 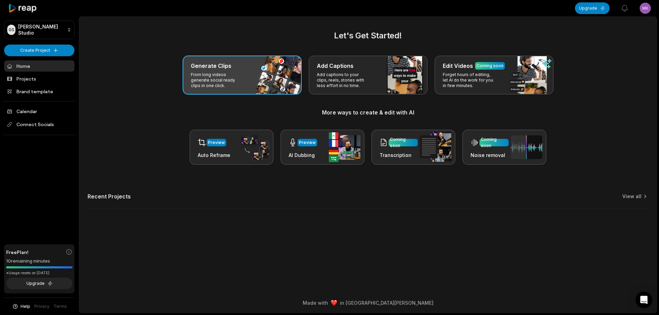 I want to click on h3: Generate Clips, so click(x=211, y=66).